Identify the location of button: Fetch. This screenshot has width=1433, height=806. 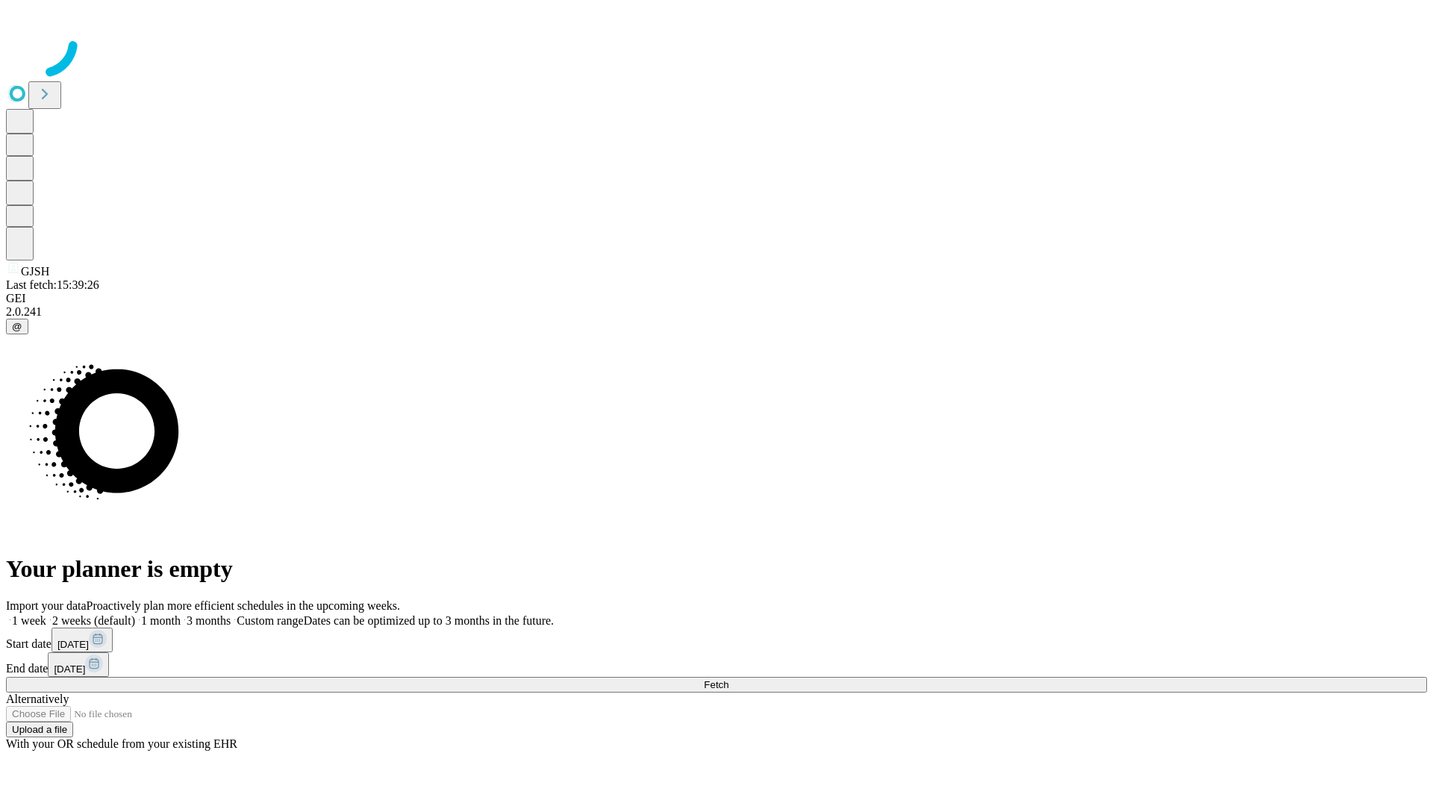
(717, 685).